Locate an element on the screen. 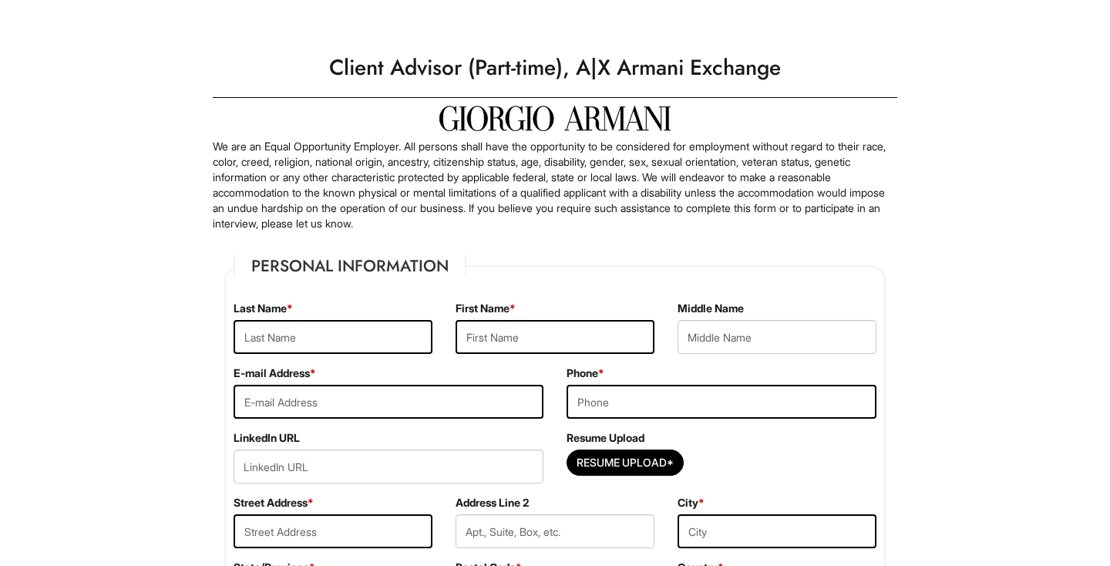 The image size is (1110, 566). input: Apt., Suite, Box, etc. is located at coordinates (555, 531).